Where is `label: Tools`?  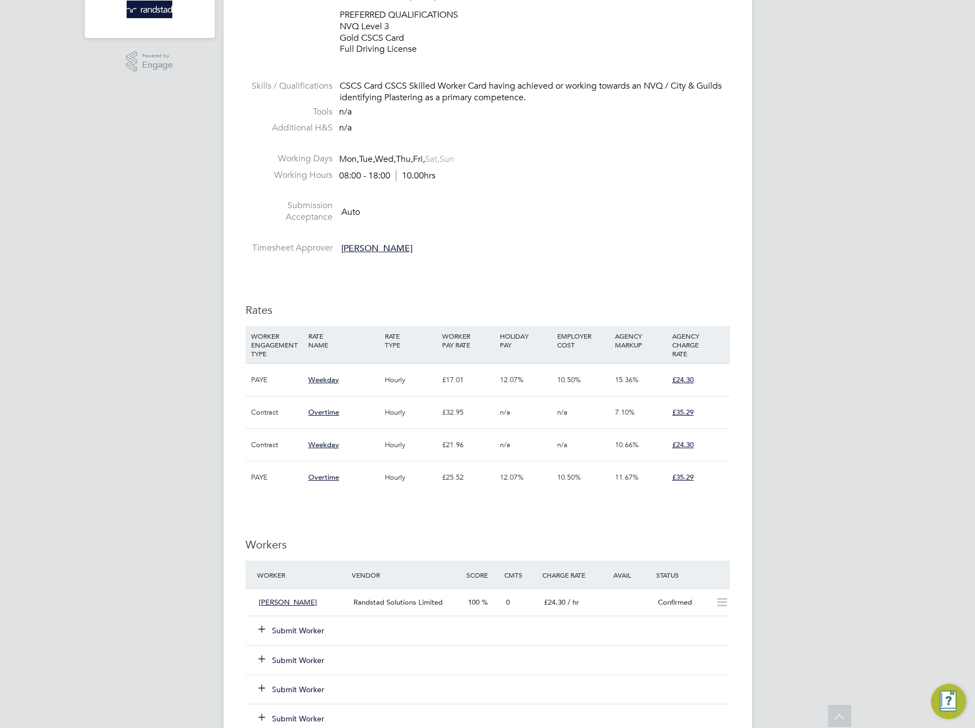 label: Tools is located at coordinates (289, 112).